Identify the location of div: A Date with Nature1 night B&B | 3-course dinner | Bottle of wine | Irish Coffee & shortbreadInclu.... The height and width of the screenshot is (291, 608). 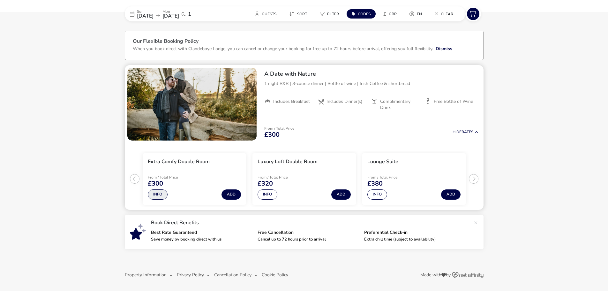
(371, 90).